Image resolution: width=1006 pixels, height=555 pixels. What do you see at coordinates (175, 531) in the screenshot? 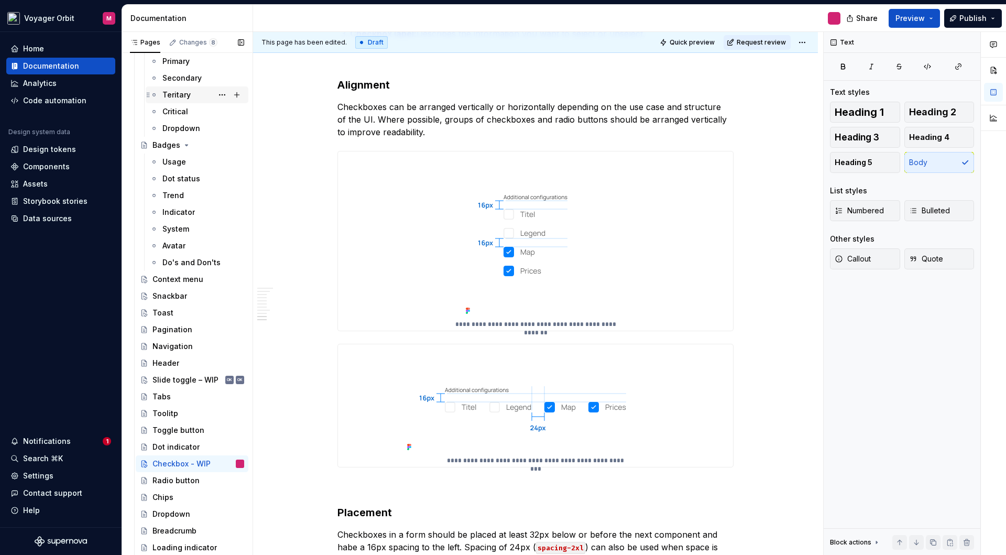
I see `div: Breadcrumb` at bounding box center [175, 531].